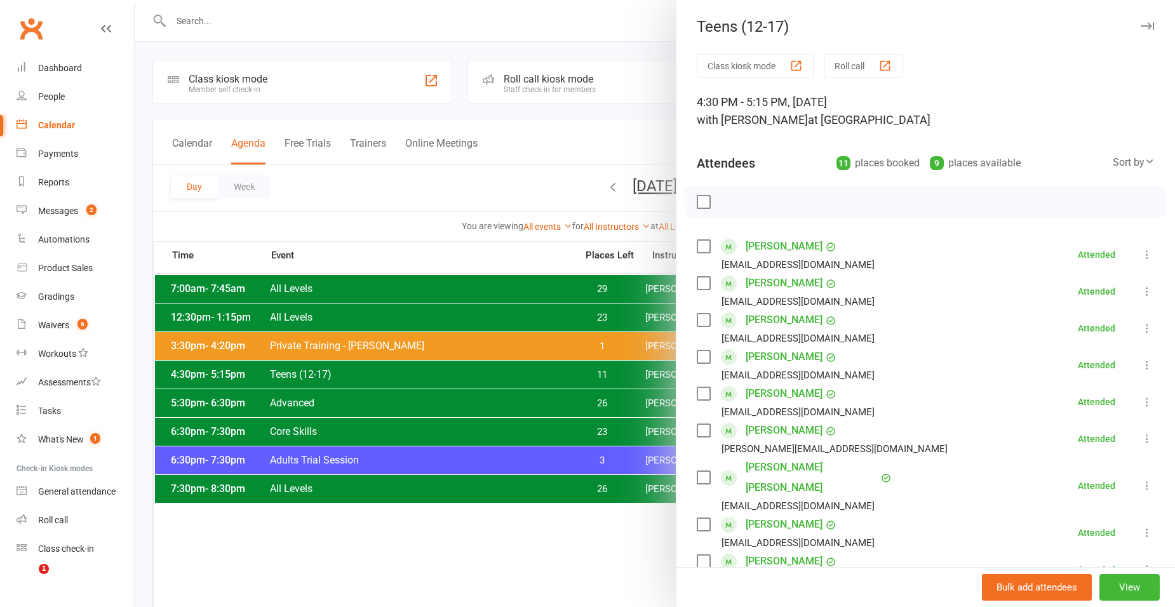 The image size is (1175, 607). What do you see at coordinates (58, 154) in the screenshot?
I see `div: Payments` at bounding box center [58, 154].